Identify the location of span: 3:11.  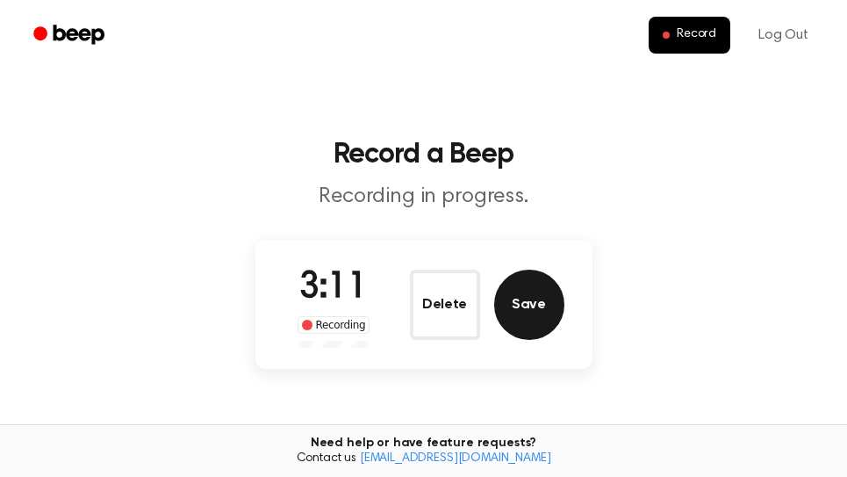
(334, 288).